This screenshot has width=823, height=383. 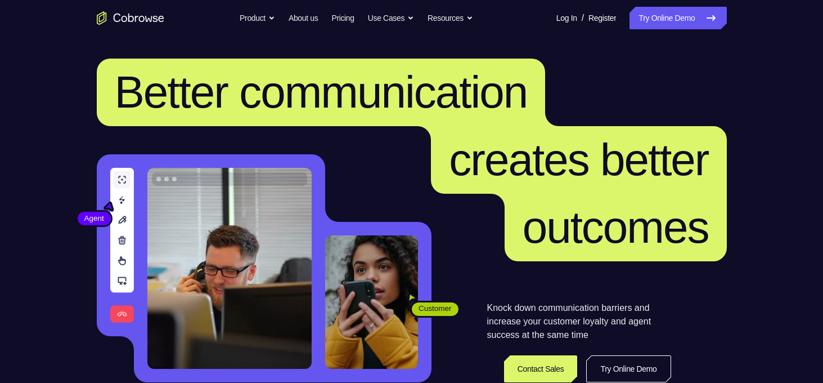 I want to click on a: Register, so click(x=602, y=18).